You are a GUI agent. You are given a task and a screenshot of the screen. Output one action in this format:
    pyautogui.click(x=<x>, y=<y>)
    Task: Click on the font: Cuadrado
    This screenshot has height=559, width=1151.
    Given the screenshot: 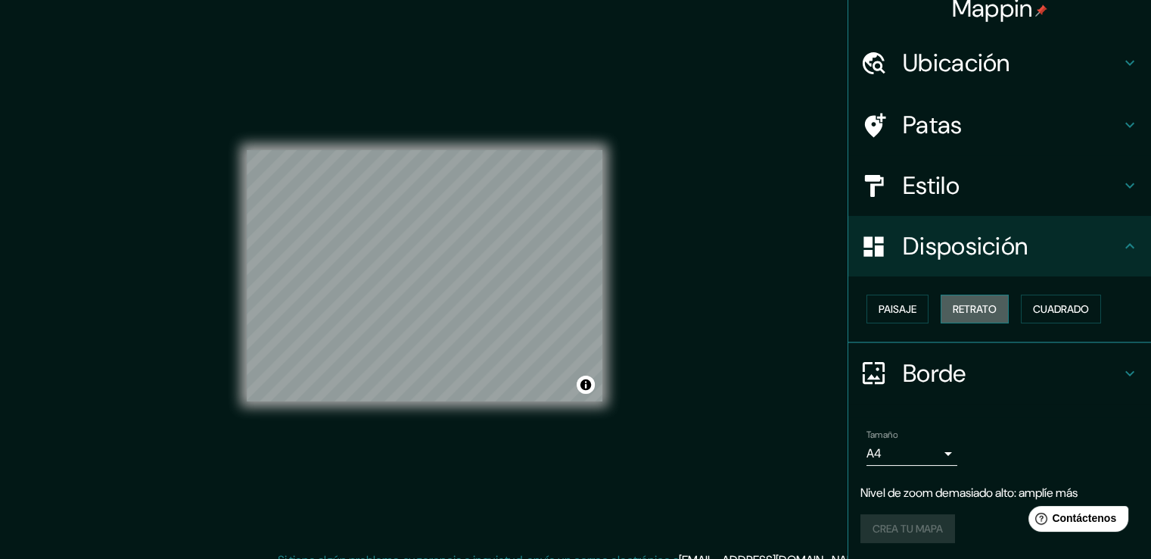 What is the action you would take?
    pyautogui.click(x=1061, y=309)
    